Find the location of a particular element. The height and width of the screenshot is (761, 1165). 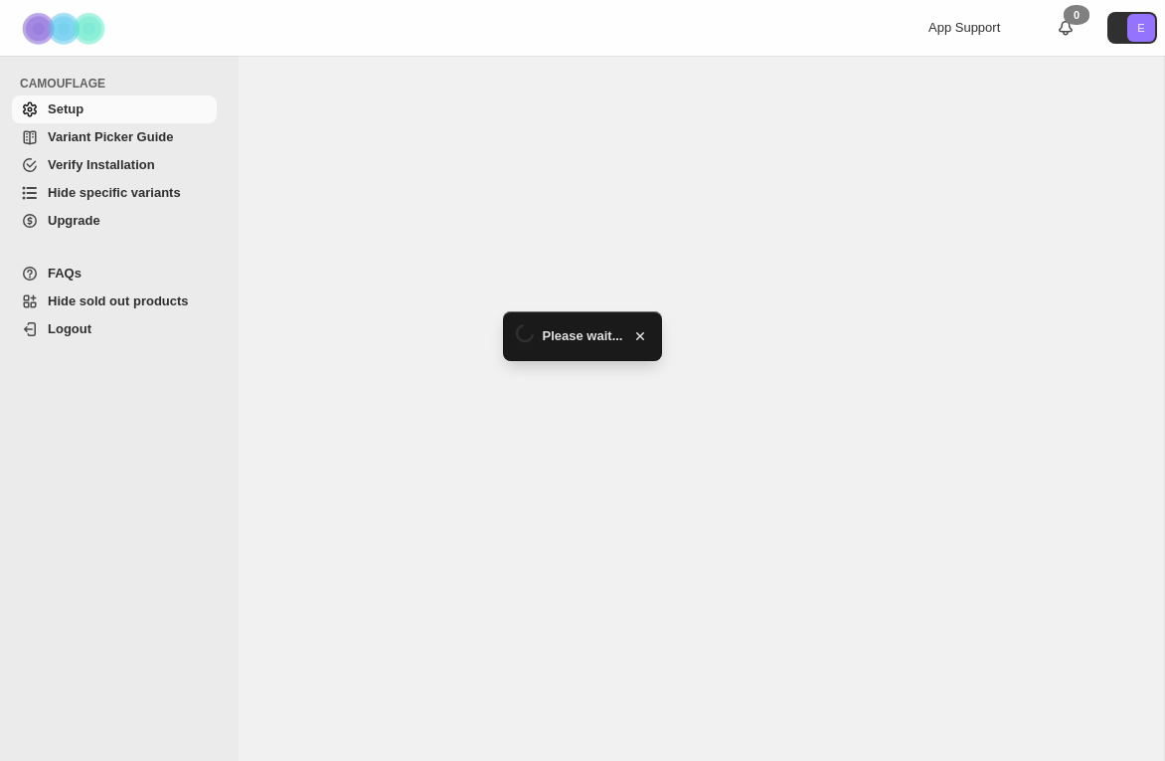

a: Verify Installation is located at coordinates (114, 165).